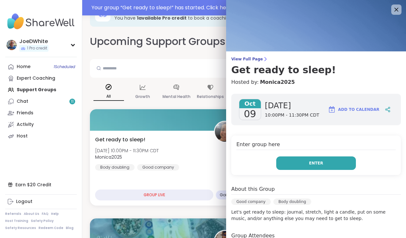  I want to click on button: Add to Calendar, so click(354, 110).